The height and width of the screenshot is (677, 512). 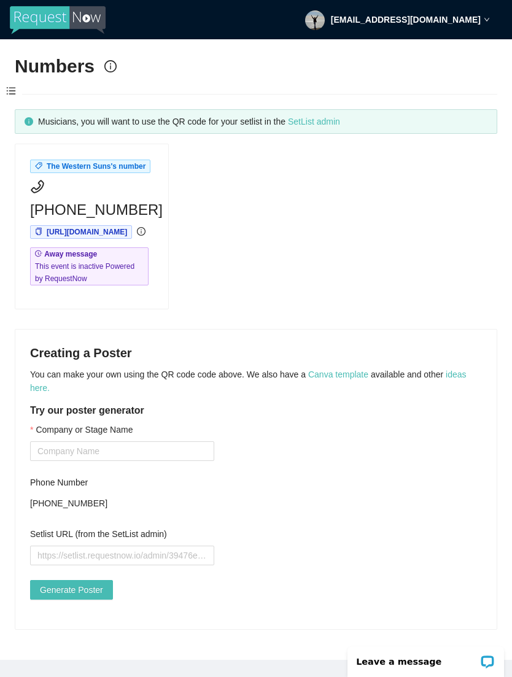 I want to click on span: phone, so click(x=37, y=187).